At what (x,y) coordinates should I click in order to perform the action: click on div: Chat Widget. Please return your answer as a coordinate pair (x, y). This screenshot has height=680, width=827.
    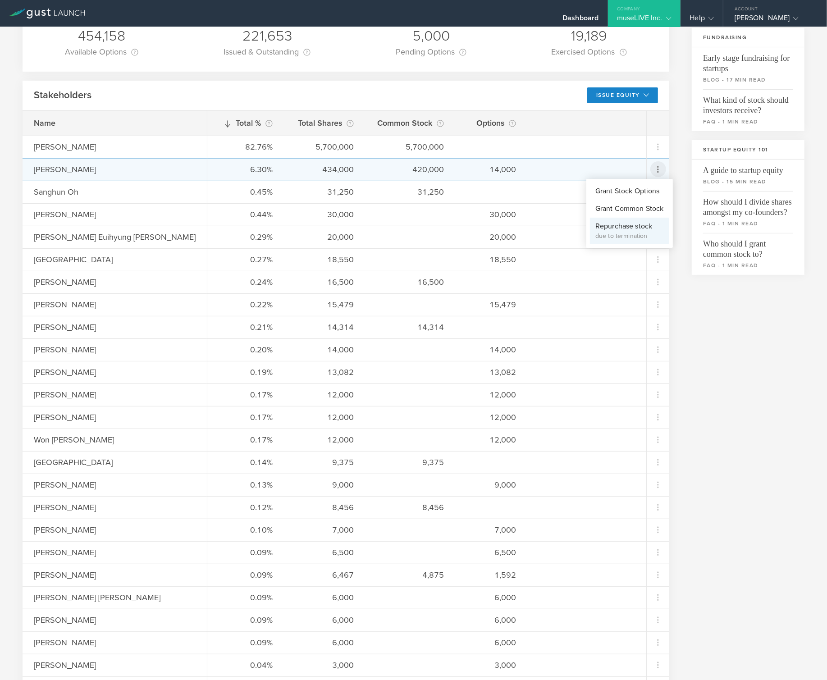
    Looking at the image, I should click on (804, 658).